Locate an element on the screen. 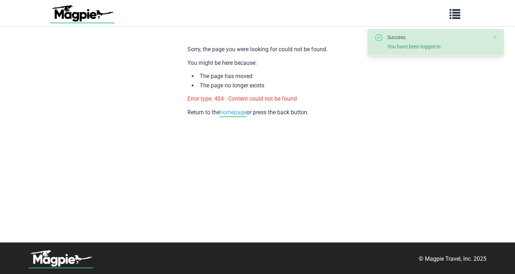 The width and height of the screenshot is (515, 274). a: homepage is located at coordinates (233, 113).